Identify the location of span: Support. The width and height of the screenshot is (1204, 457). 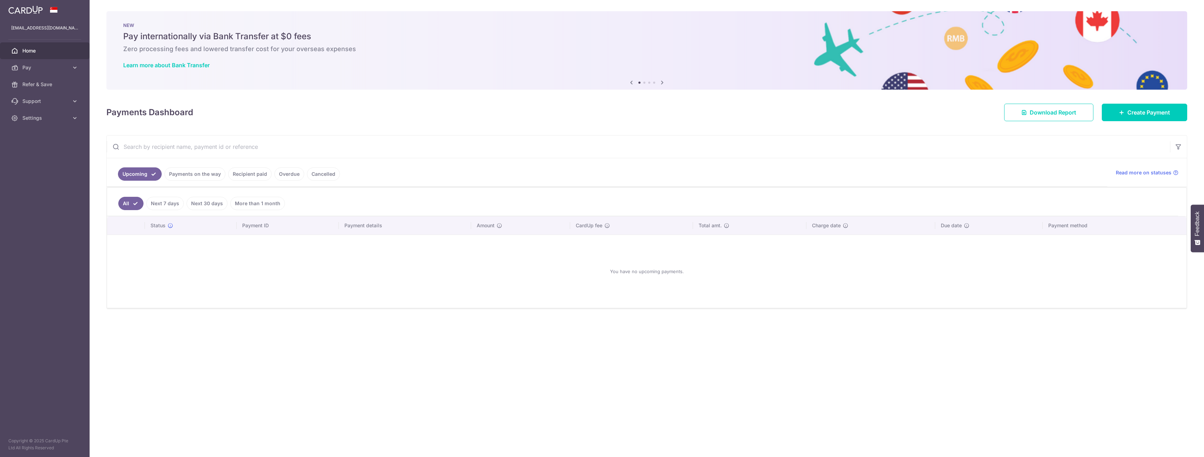
(46, 101).